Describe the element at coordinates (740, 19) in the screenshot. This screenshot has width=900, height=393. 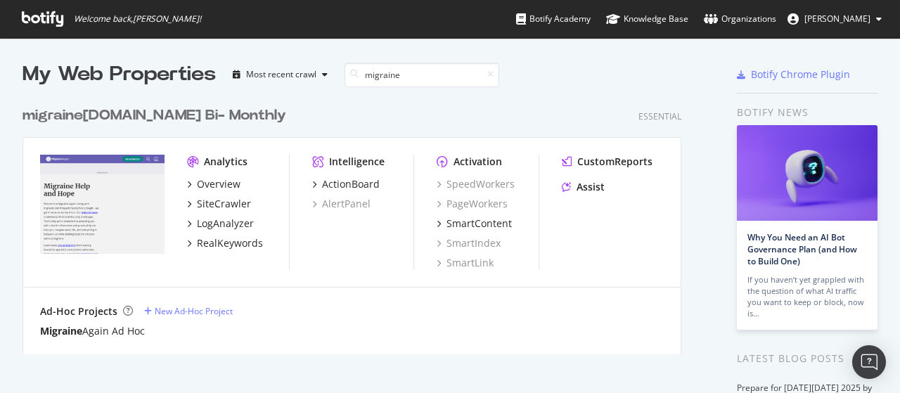
I see `div: Organizations` at that location.